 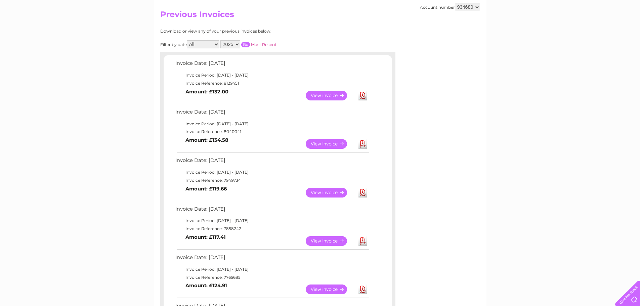 I want to click on h2: Previous Invoices, so click(x=320, y=16).